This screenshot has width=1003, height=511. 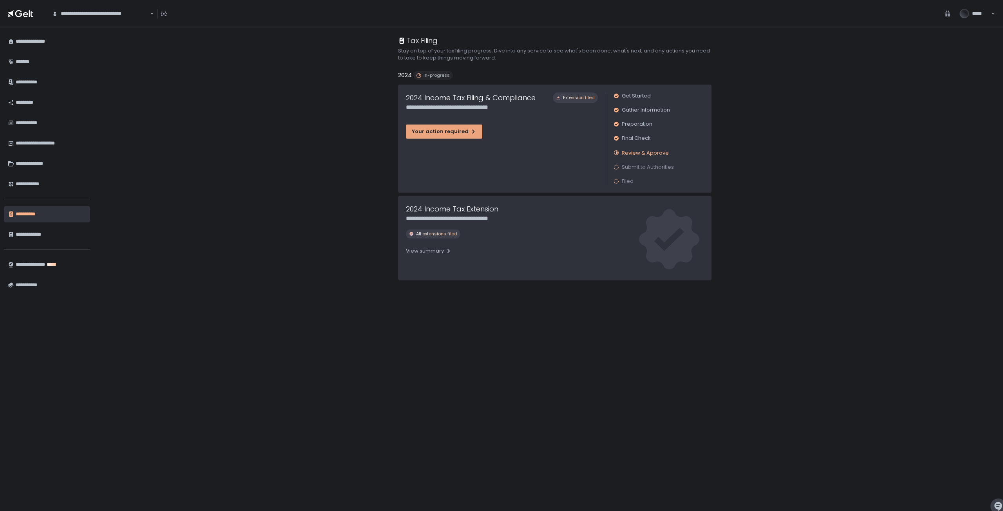 I want to click on span: Filed, so click(x=627, y=181).